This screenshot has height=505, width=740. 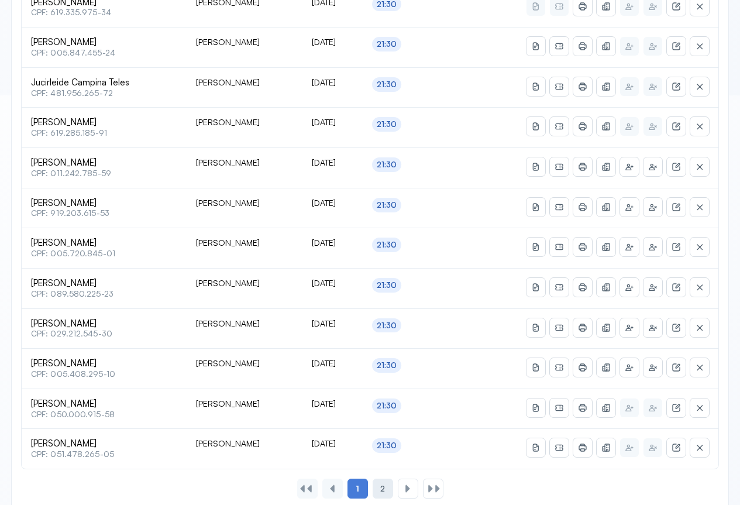 I want to click on span: CPF: 051.478.265-05, so click(x=104, y=454).